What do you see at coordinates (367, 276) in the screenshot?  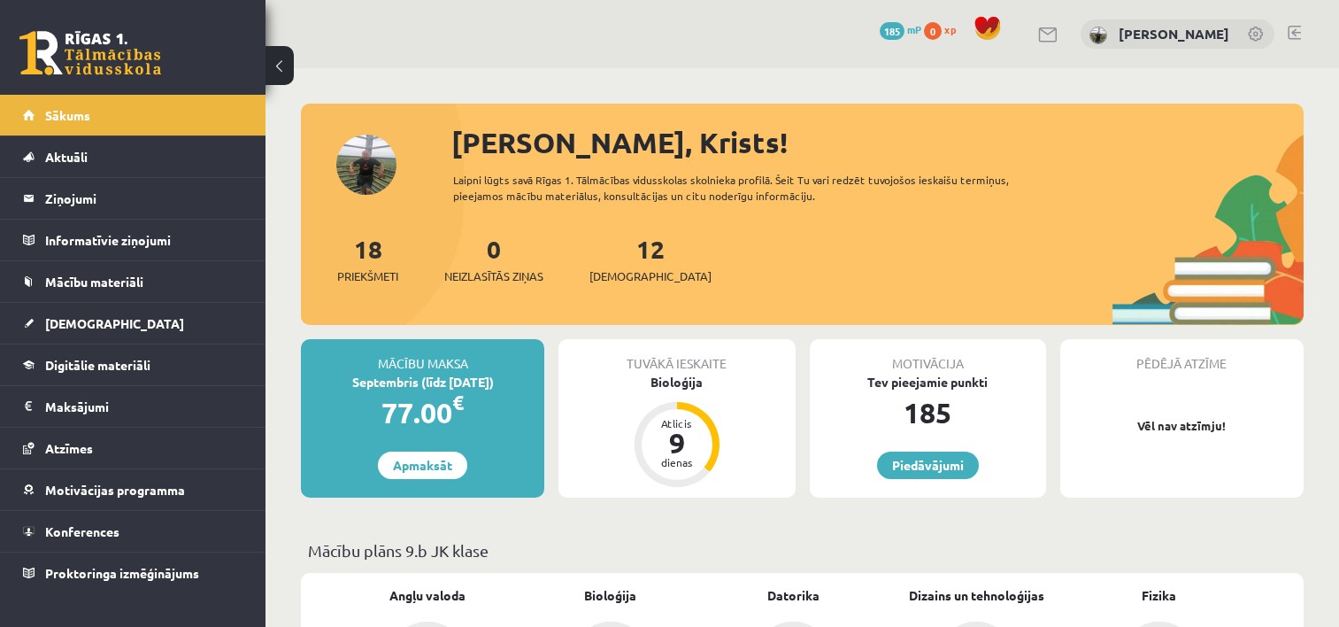 I see `span: Priekšmeti` at bounding box center [367, 276].